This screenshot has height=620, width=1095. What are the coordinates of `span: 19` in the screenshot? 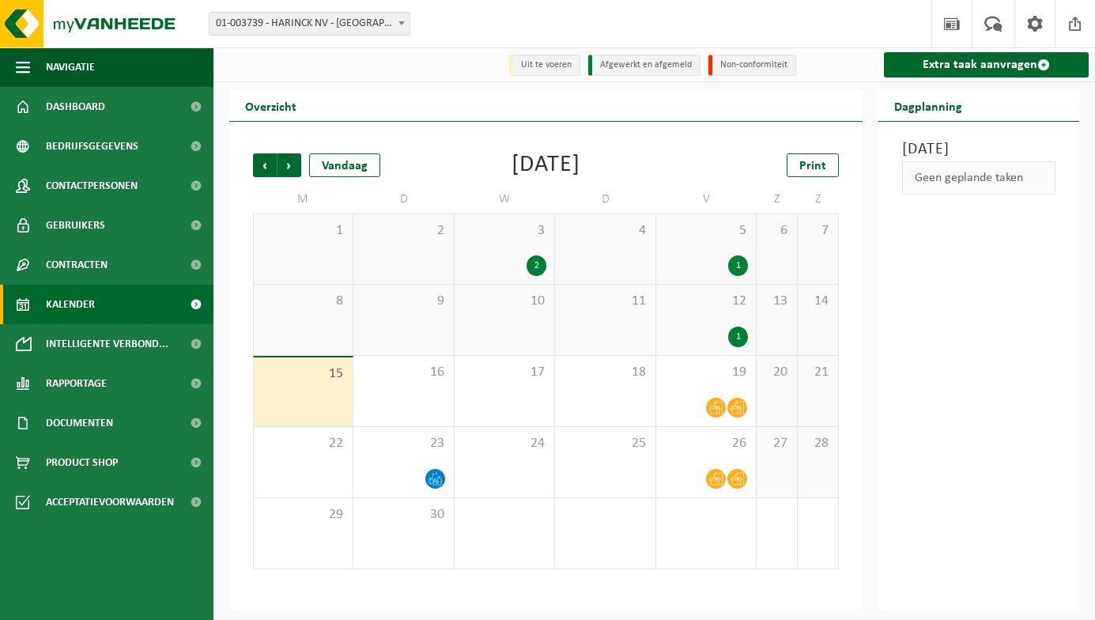 It's located at (706, 372).